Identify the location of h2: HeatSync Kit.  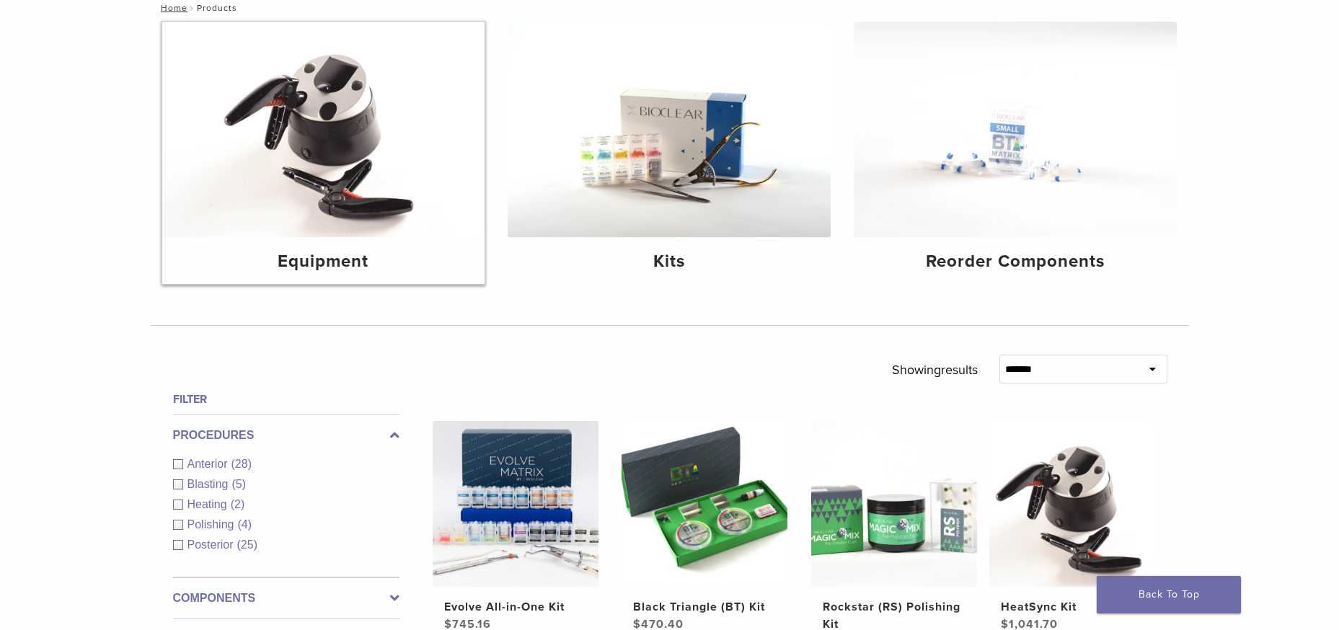
(1072, 607).